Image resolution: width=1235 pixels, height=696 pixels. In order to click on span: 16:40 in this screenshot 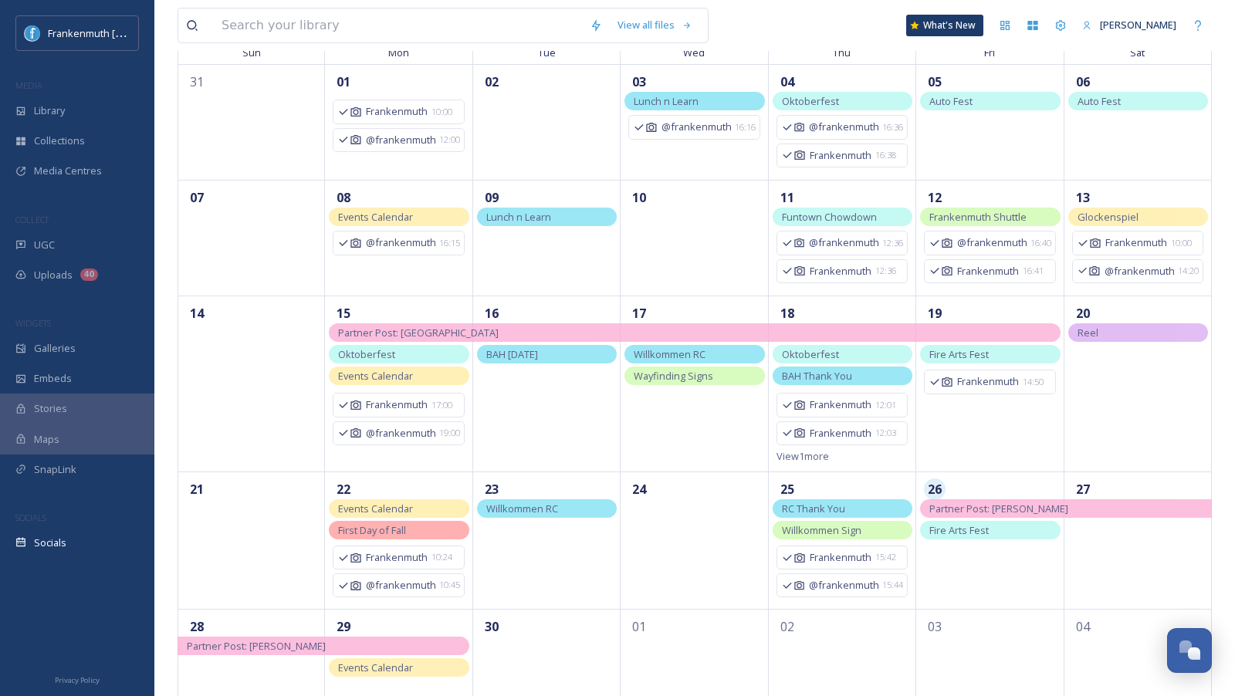, I will do `click(1040, 243)`.